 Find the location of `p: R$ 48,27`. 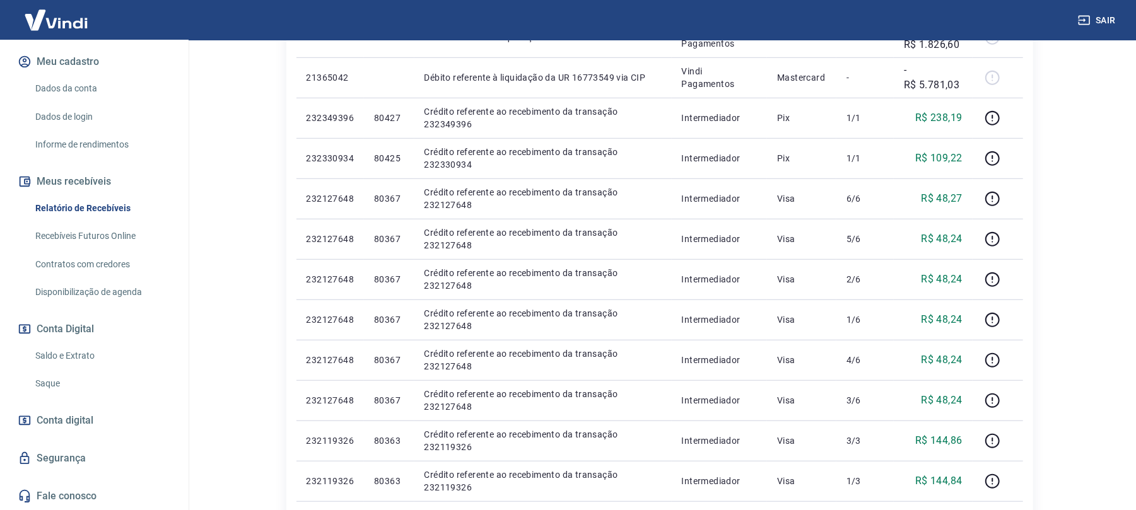

p: R$ 48,27 is located at coordinates (941, 199).